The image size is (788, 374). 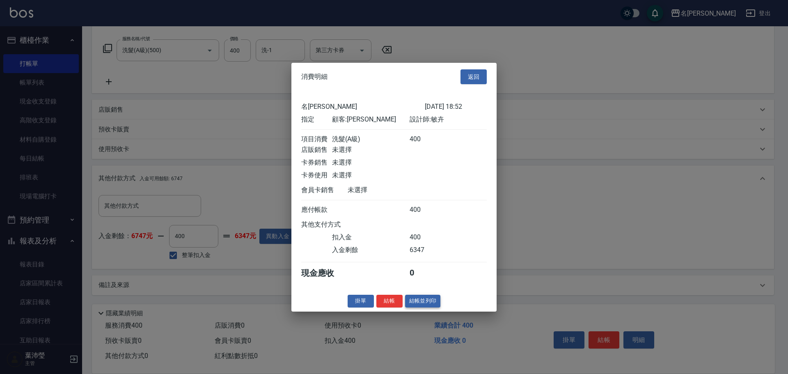 What do you see at coordinates (324, 190) in the screenshot?
I see `div: 會員卡銷售` at bounding box center [324, 190].